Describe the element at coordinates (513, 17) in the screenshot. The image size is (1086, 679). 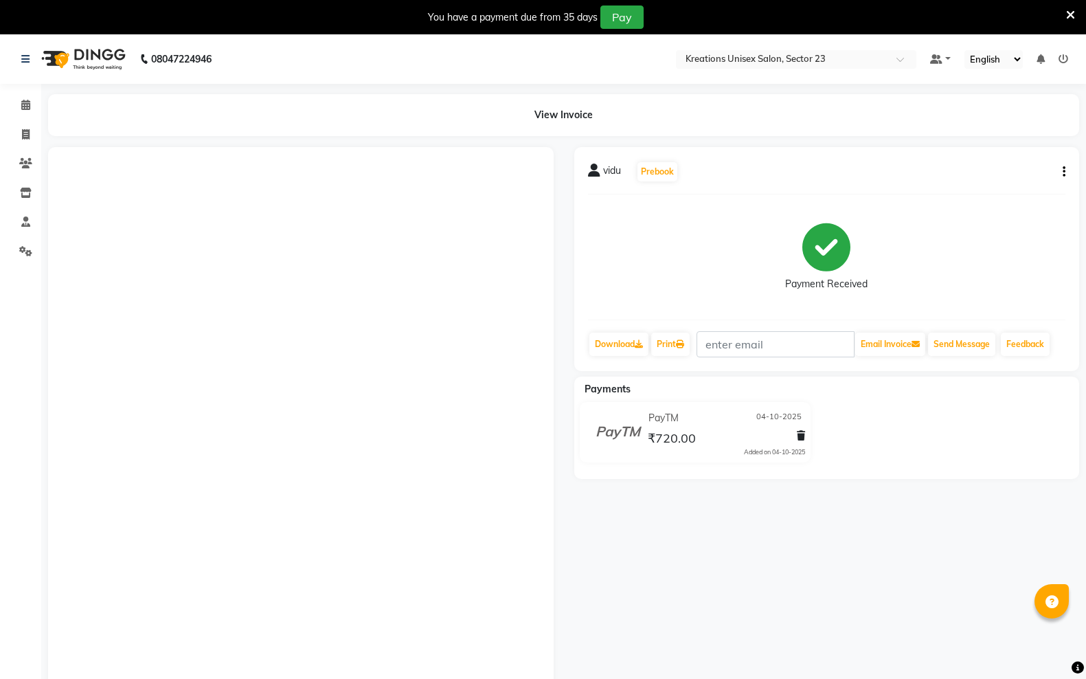
I see `div: You have a payment due from 35 days` at that location.